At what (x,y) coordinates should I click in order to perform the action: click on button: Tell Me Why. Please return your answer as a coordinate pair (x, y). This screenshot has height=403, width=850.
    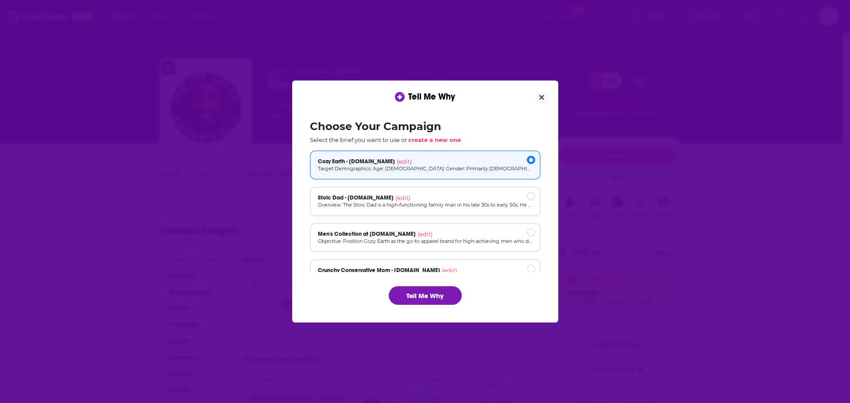
    Looking at the image, I should click on (425, 296).